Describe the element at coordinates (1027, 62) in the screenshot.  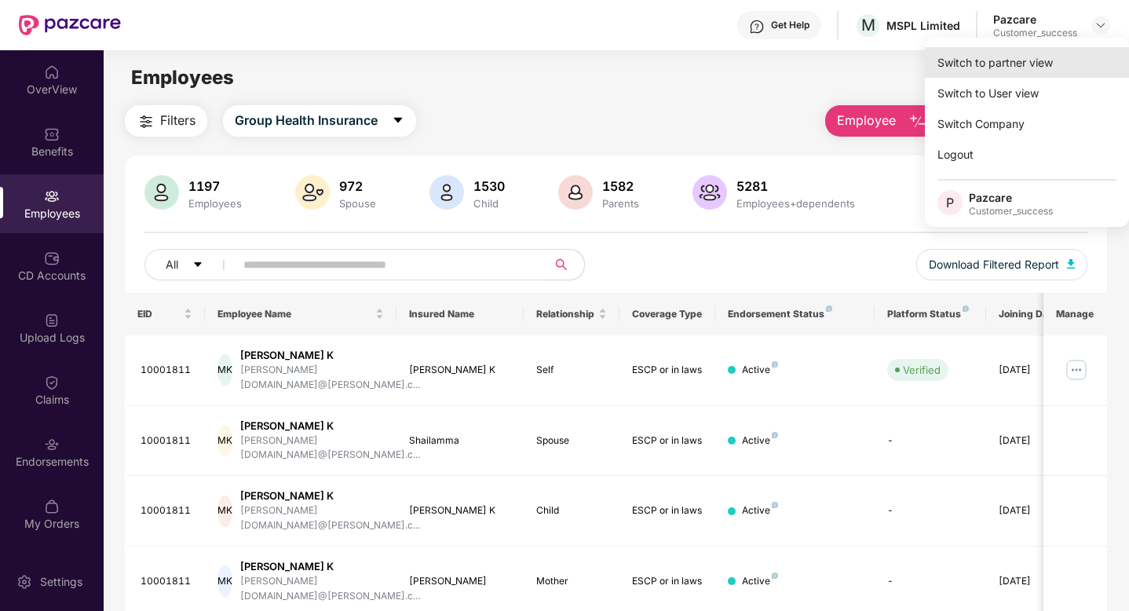
I see `div: Switch to partner view` at that location.